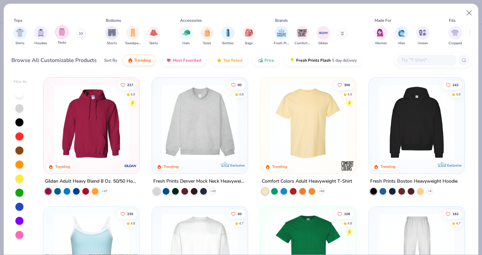  I want to click on div: Sort By, so click(110, 60).